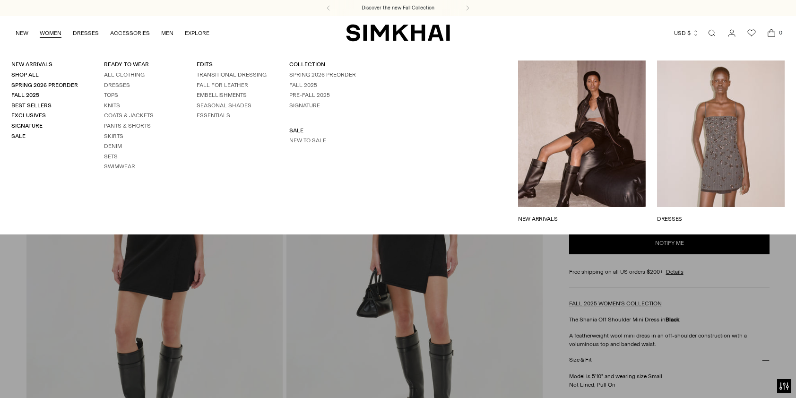 The width and height of the screenshot is (796, 398). Describe the element at coordinates (22, 33) in the screenshot. I see `a: NEW` at that location.